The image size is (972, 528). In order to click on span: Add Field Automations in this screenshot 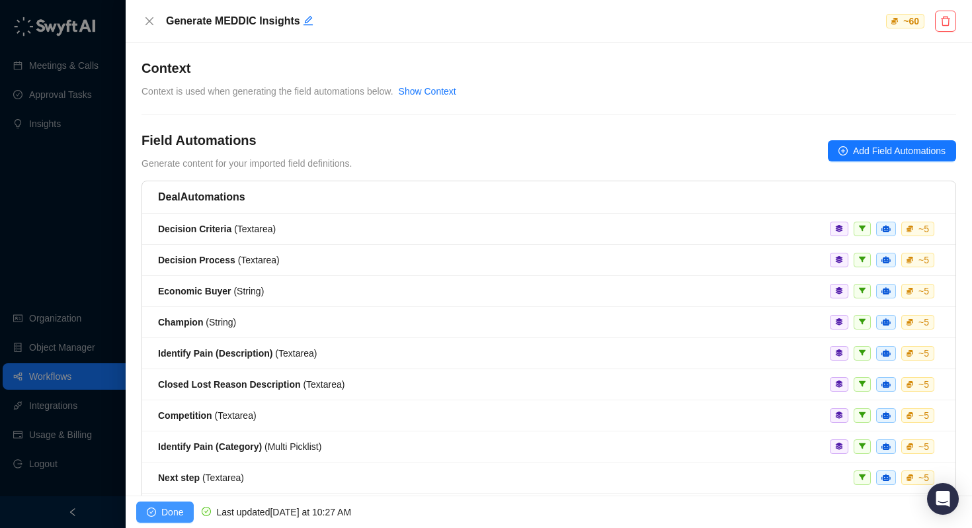, I will do `click(899, 151)`.